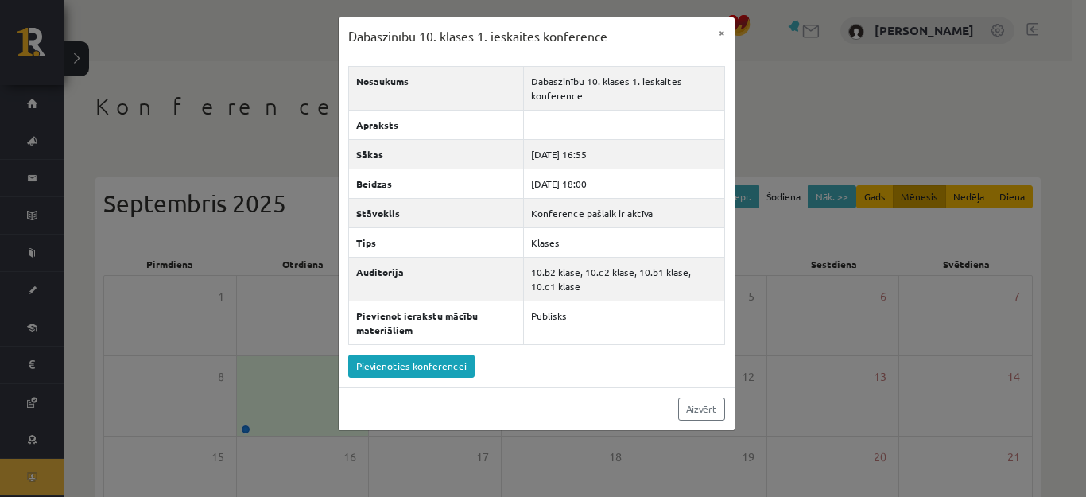 The width and height of the screenshot is (1086, 497). What do you see at coordinates (624, 242) in the screenshot?
I see `td: Klases` at bounding box center [624, 242].